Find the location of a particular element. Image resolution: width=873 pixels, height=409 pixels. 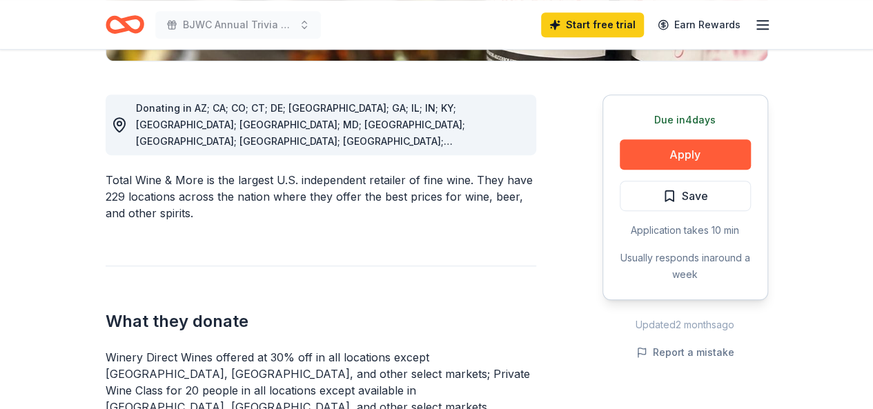

div: Application takes 10 min is located at coordinates (686, 231).